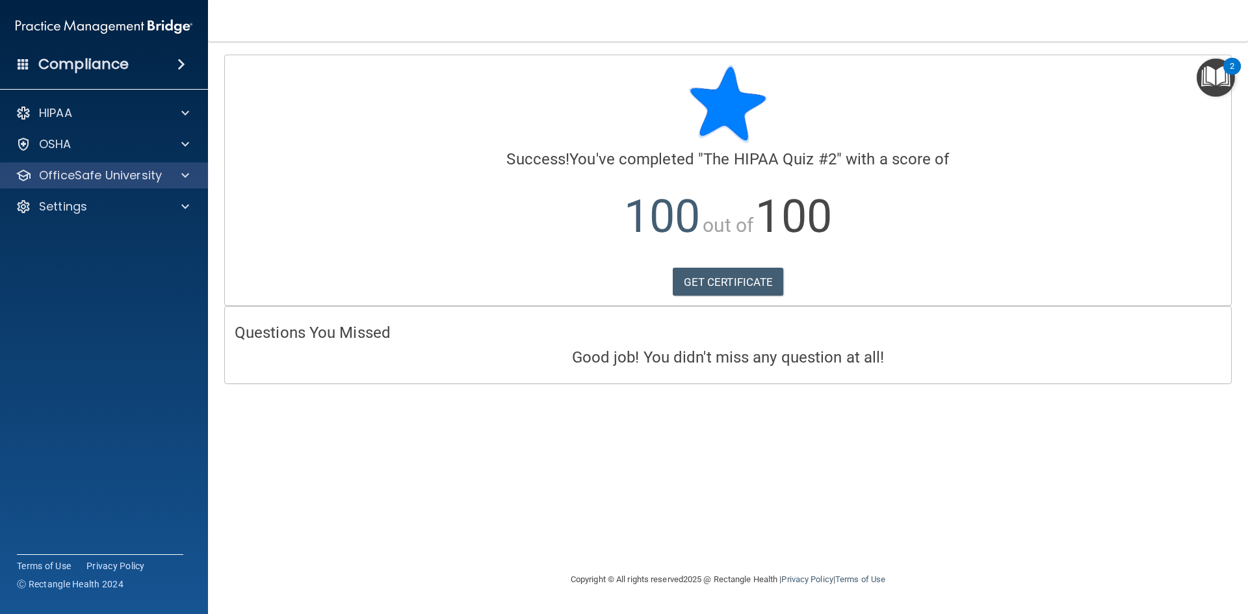 Image resolution: width=1248 pixels, height=614 pixels. Describe the element at coordinates (100, 175) in the screenshot. I see `p: OfficeSafe University` at that location.